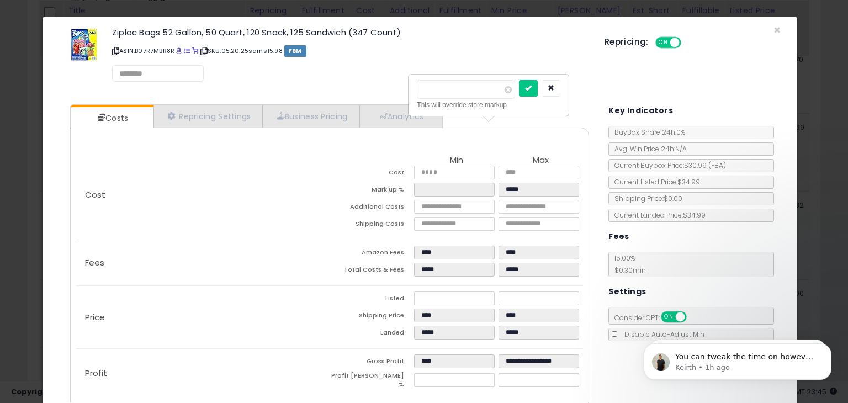 This screenshot has height=403, width=848. What do you see at coordinates (203, 263) in the screenshot?
I see `p: Fees` at bounding box center [203, 263].